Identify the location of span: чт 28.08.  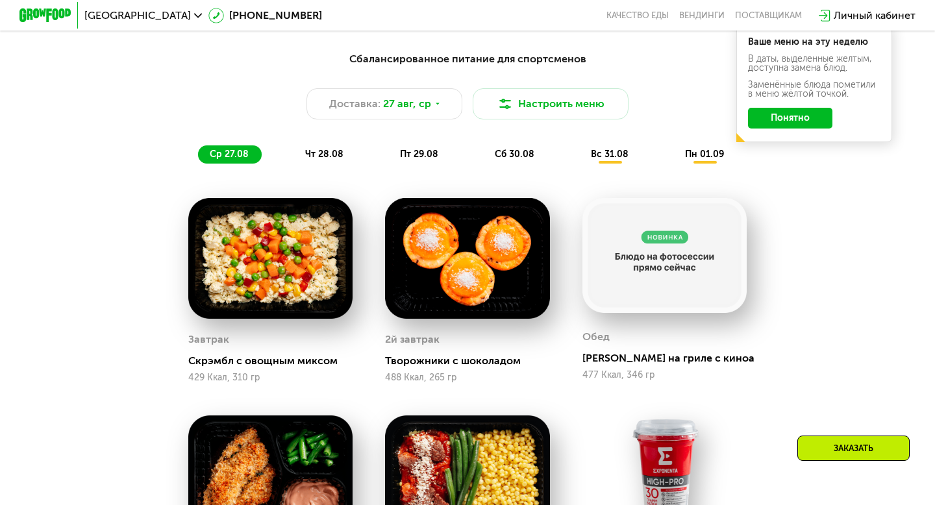
(324, 154).